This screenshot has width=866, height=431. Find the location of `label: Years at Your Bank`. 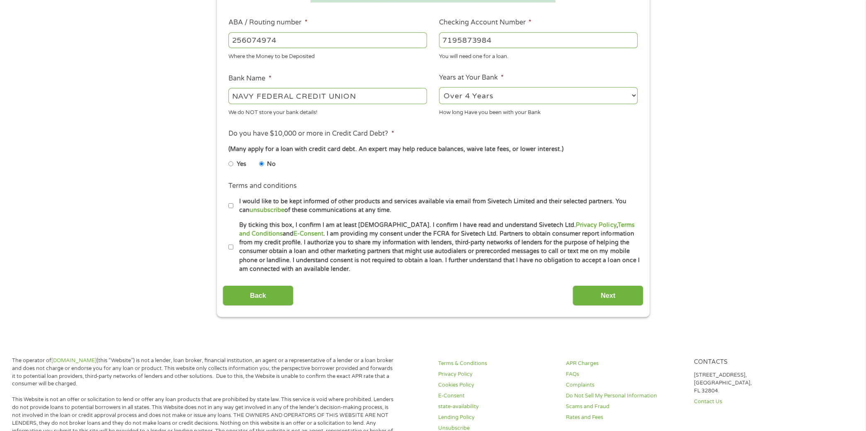

label: Years at Your Bank is located at coordinates (471, 78).